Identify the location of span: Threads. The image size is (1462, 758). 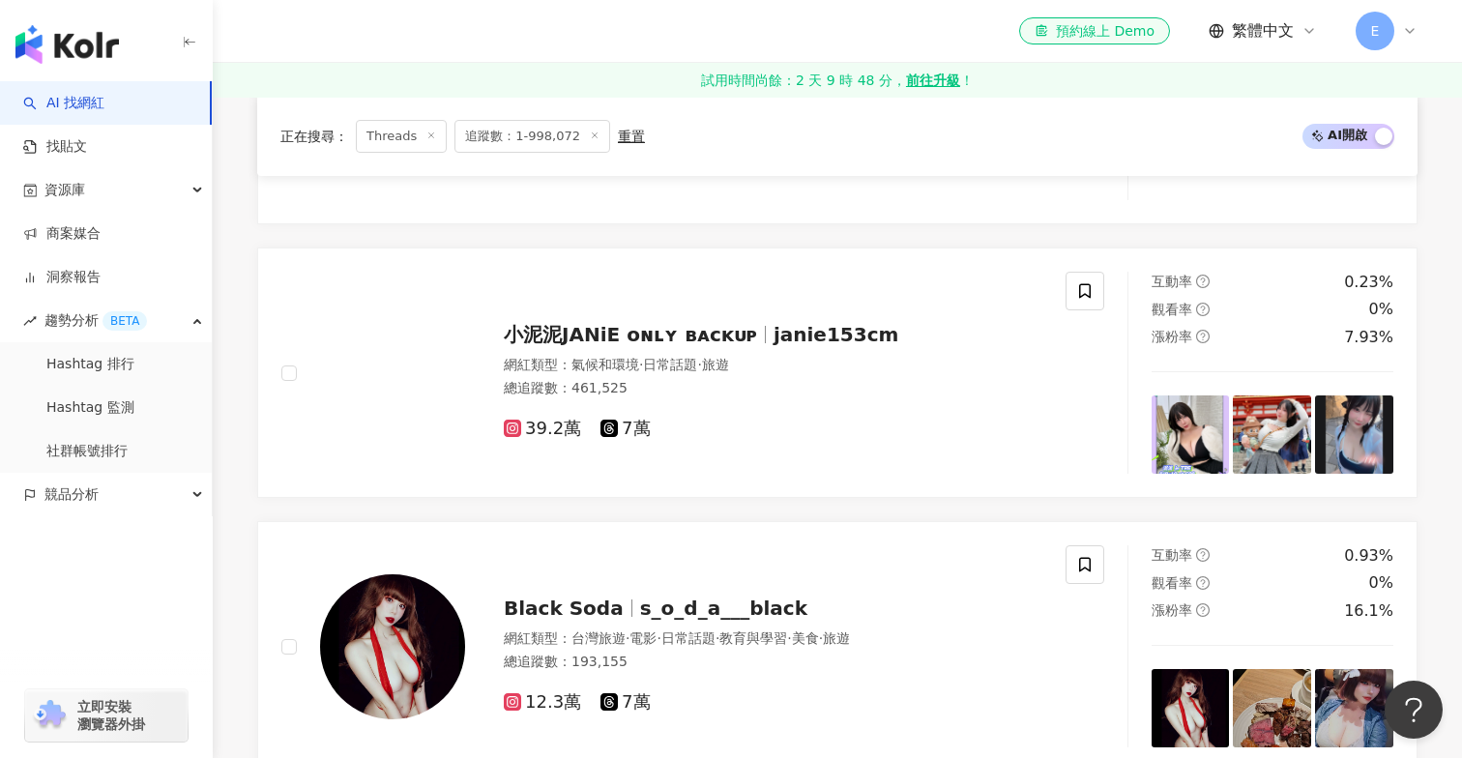
(401, 136).